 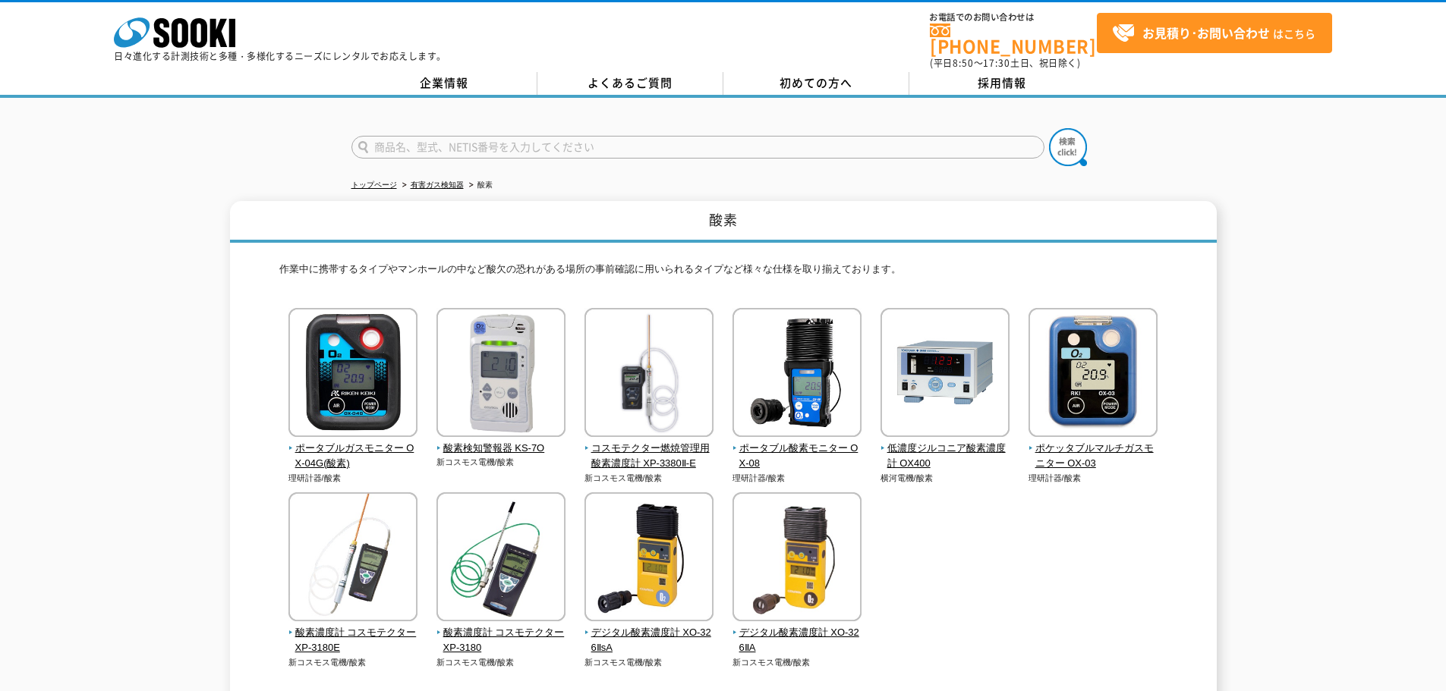 I want to click on img: ポータブルガスモニター OX-04G(酸素), so click(x=353, y=374).